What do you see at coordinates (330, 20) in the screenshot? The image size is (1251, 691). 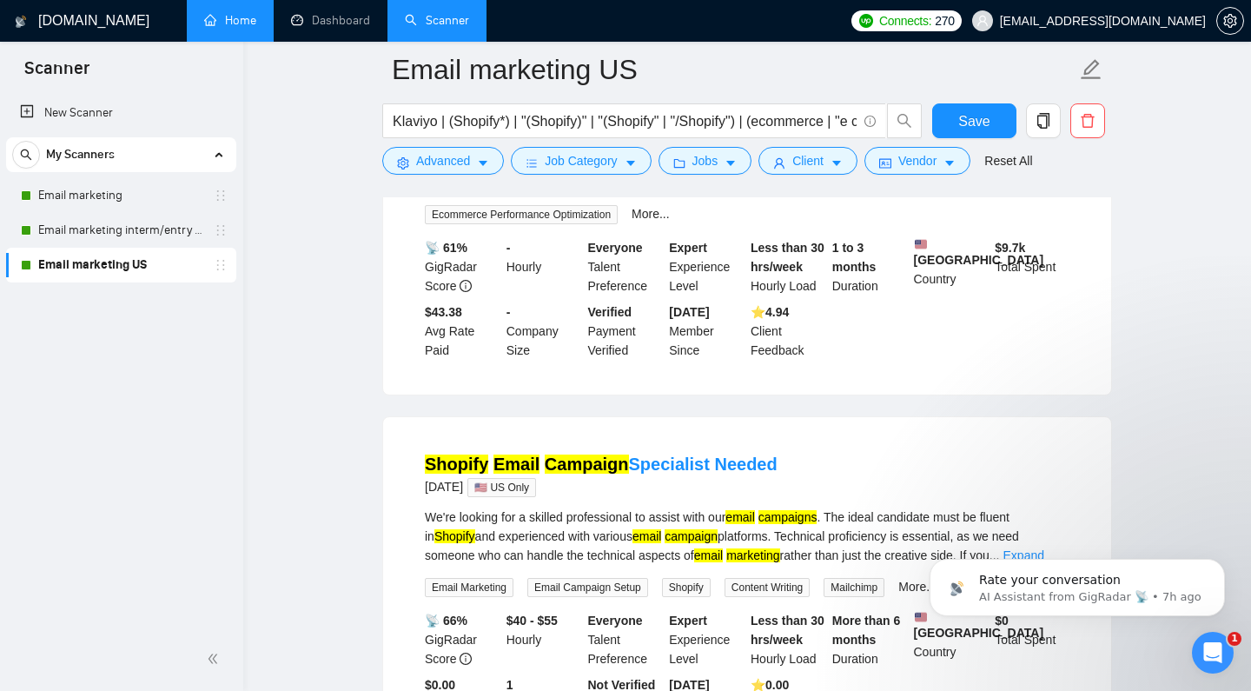 I see `a: dashboardDashboard` at bounding box center [330, 20].